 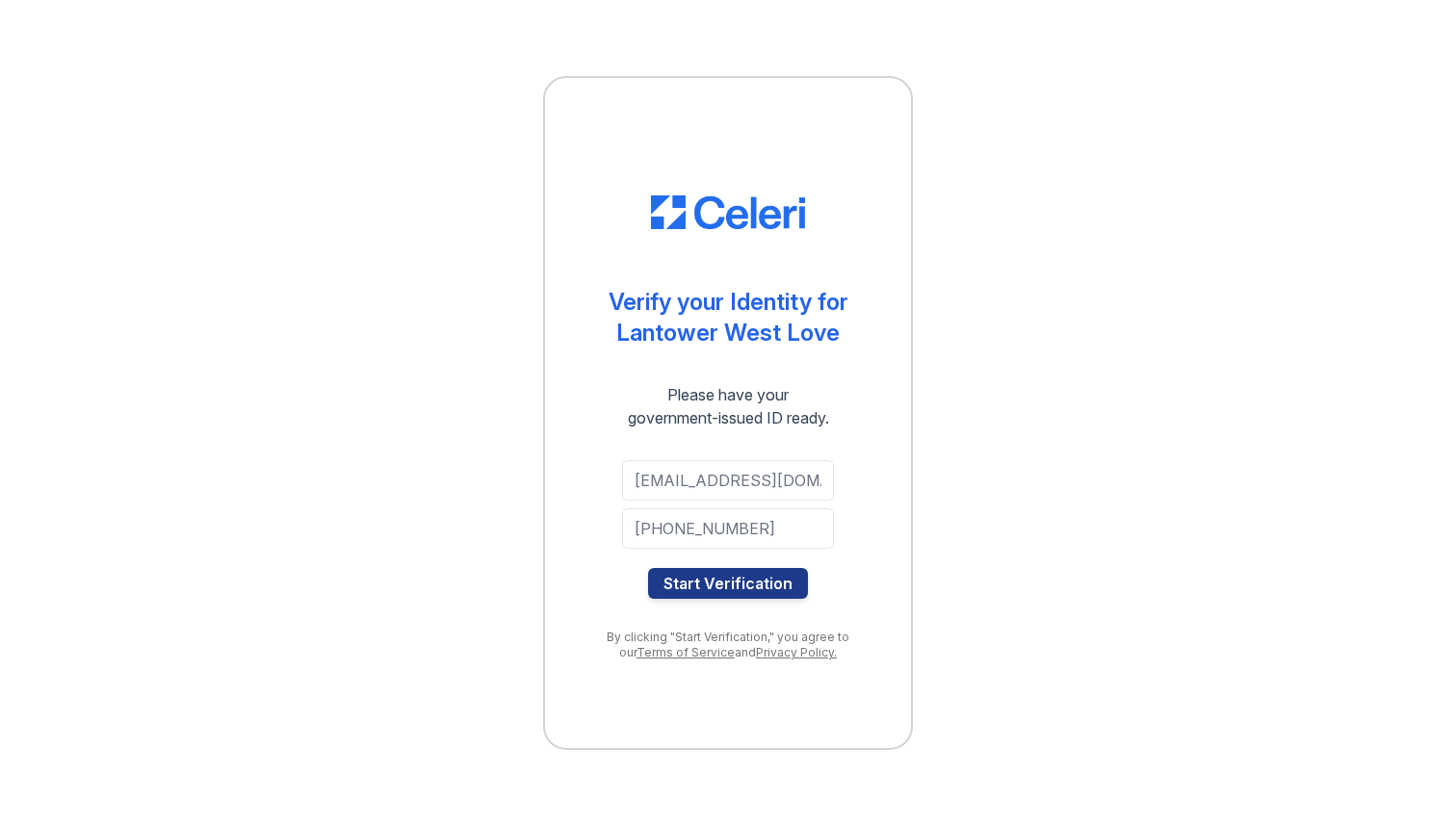 I want to click on img: CE_Logo_Blue-a8612792a0a2168367f1c8372b55b34899dd931a85d93a1a3d3e32e68fde9ad4.png, so click(x=728, y=213).